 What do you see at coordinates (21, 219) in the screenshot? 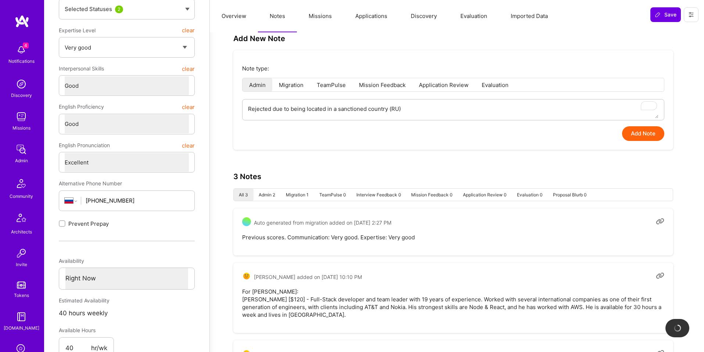
I see `img: Architects` at bounding box center [21, 219].